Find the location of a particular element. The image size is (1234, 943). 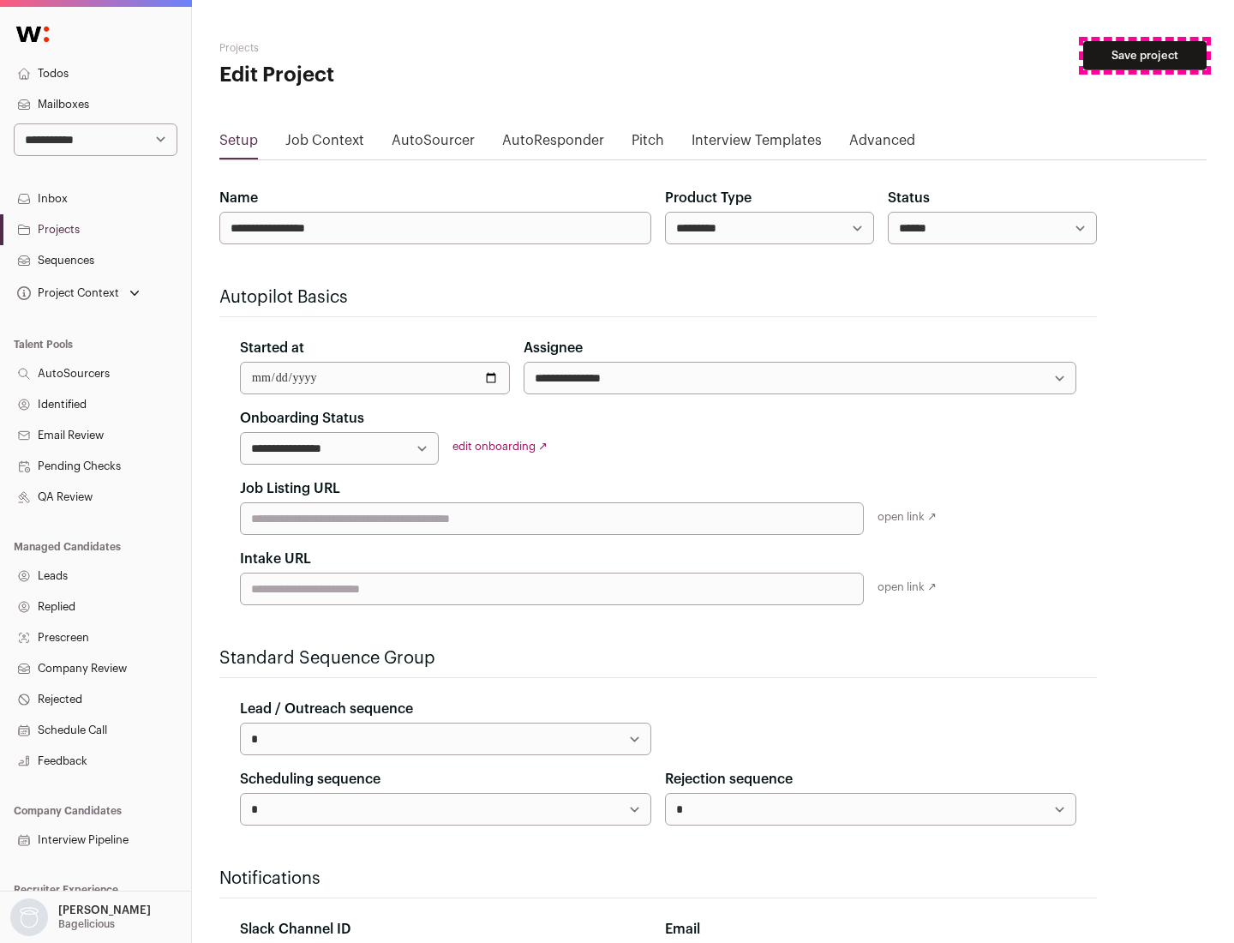

label: Lead / Outreach sequence is located at coordinates (327, 709).